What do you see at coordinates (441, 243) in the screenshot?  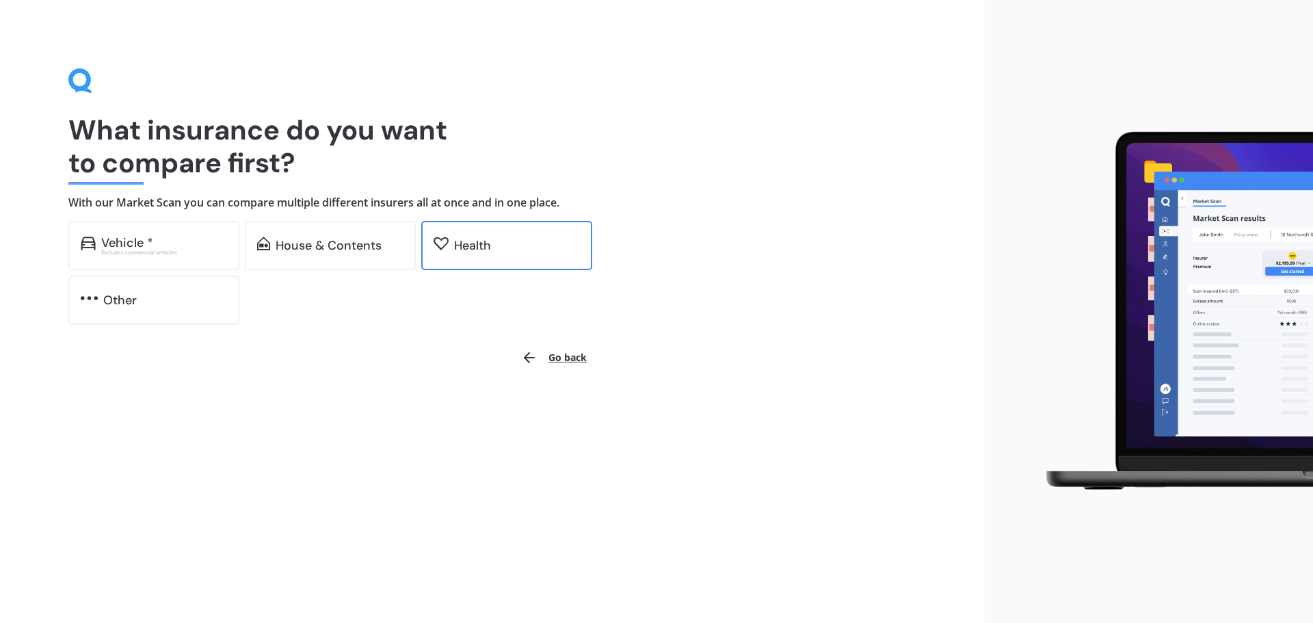 I see `img: health.62746f8bd298b648b488.svg` at bounding box center [441, 243].